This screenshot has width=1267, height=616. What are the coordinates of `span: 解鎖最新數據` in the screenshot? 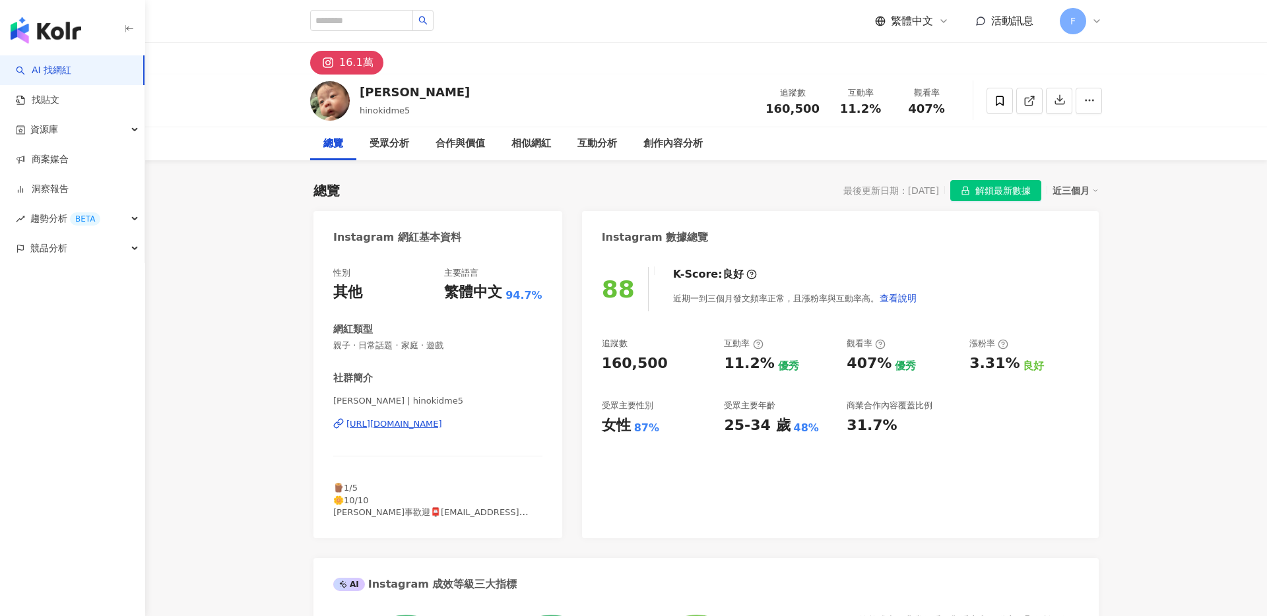 It's located at (1003, 191).